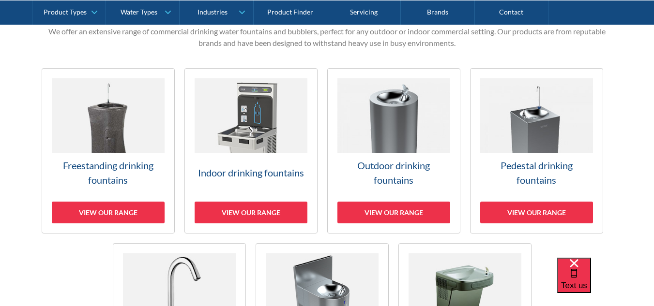  Describe the element at coordinates (213, 12) in the screenshot. I see `div: Industries` at that location.